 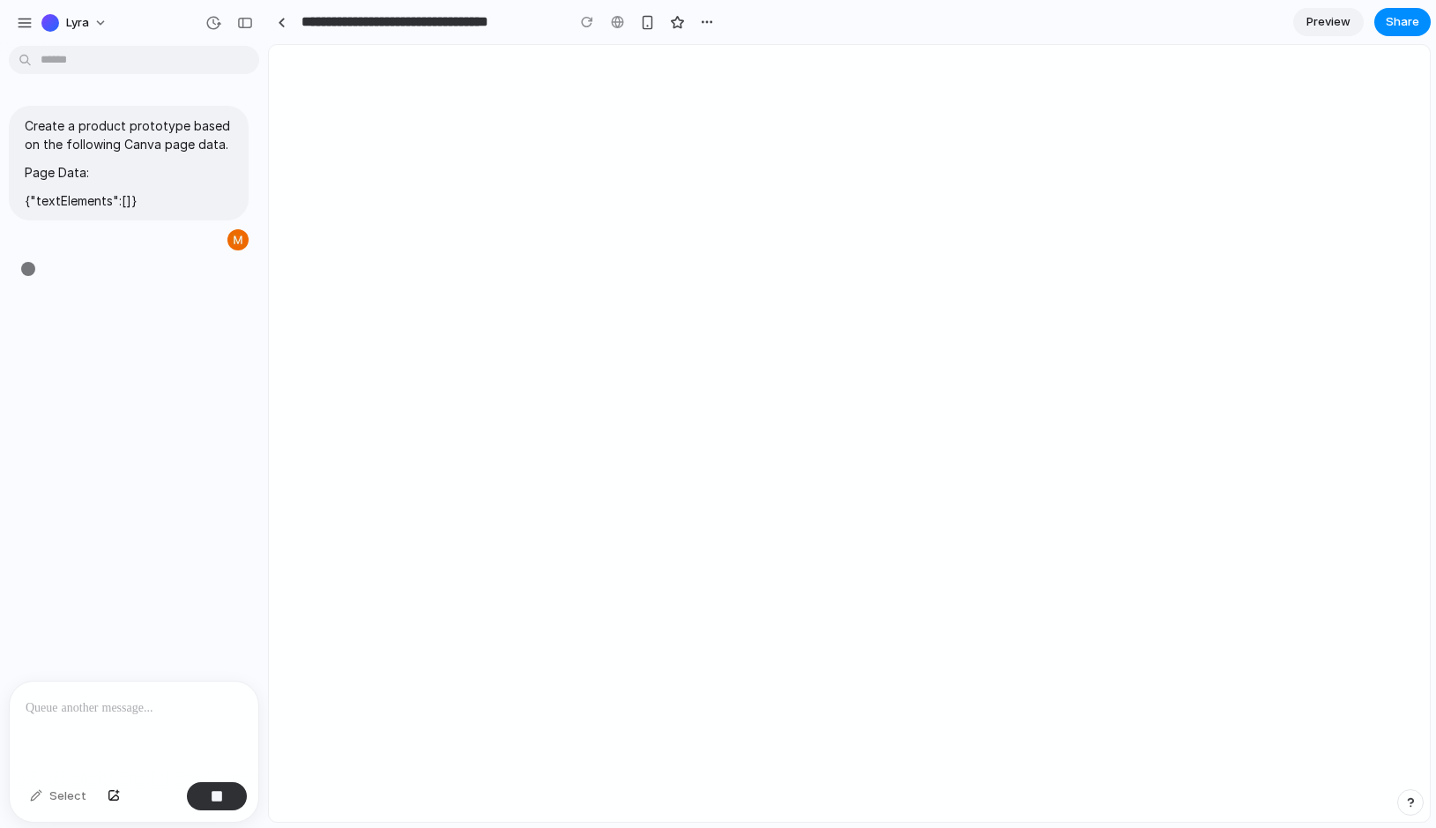 What do you see at coordinates (75, 23) in the screenshot?
I see `button: Lyra` at bounding box center [75, 23].